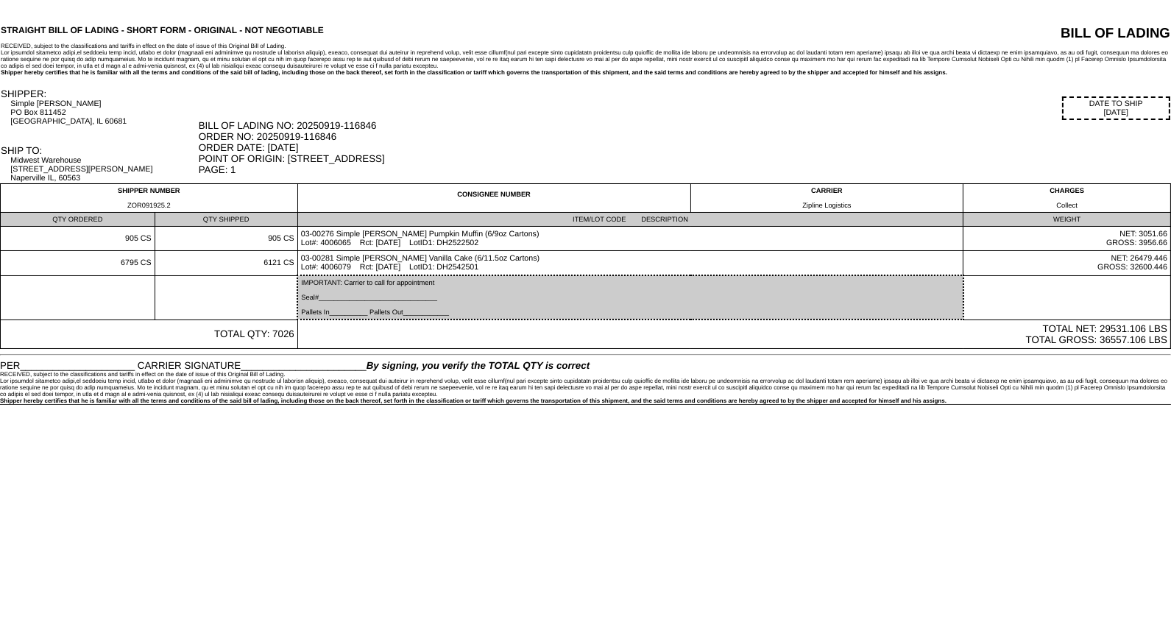  What do you see at coordinates (478, 365) in the screenshot?
I see `span: By signing, you verify the TOTAL QTY is correct` at bounding box center [478, 365].